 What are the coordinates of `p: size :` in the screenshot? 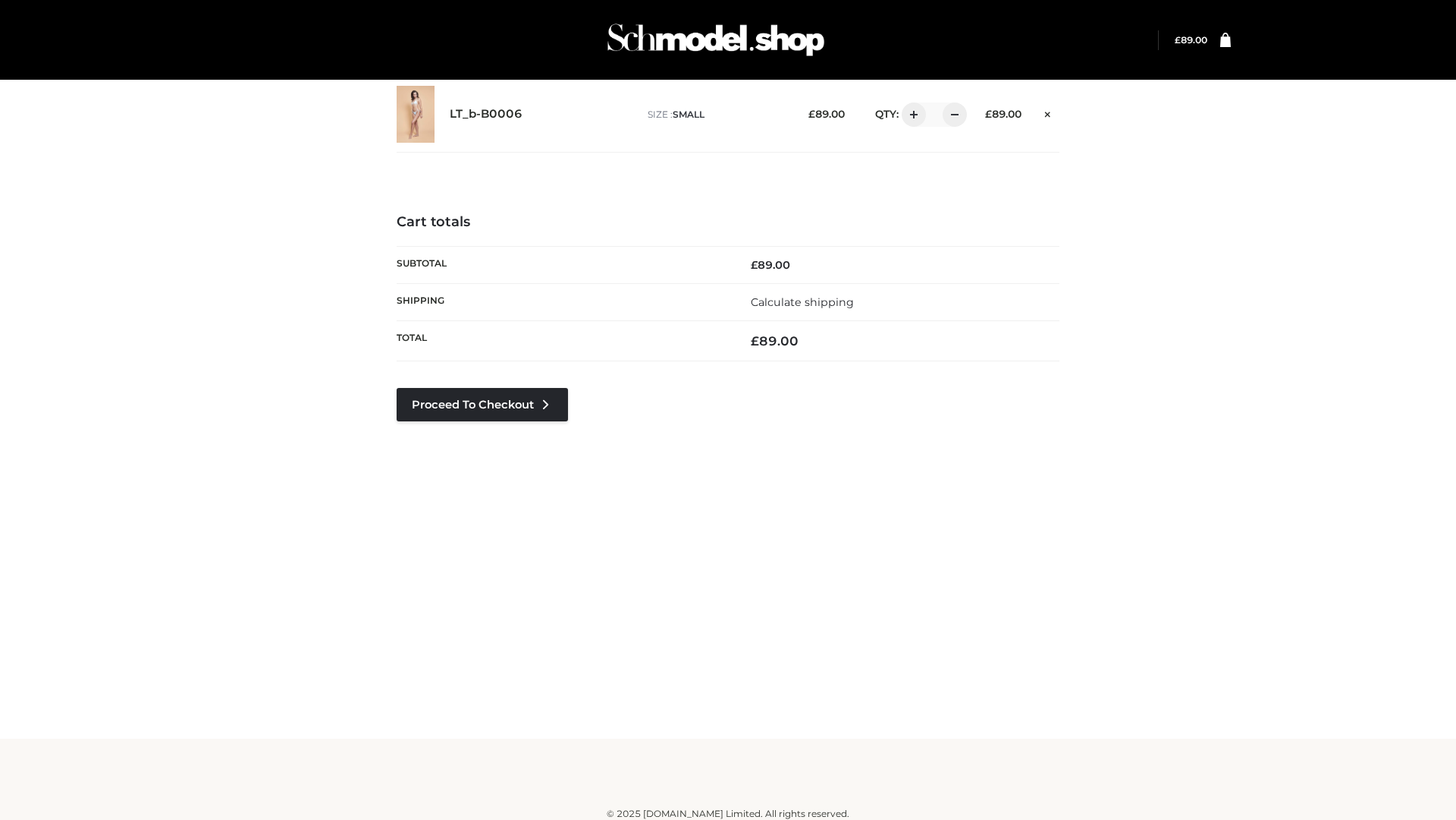 It's located at (716, 114).